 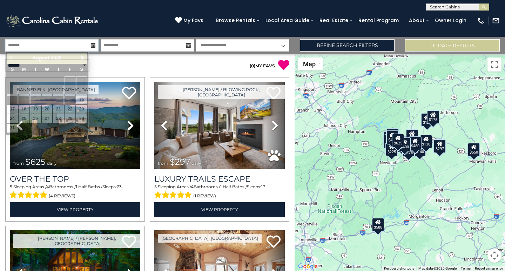 I want to click on a: Refine Search Filters, so click(x=347, y=45).